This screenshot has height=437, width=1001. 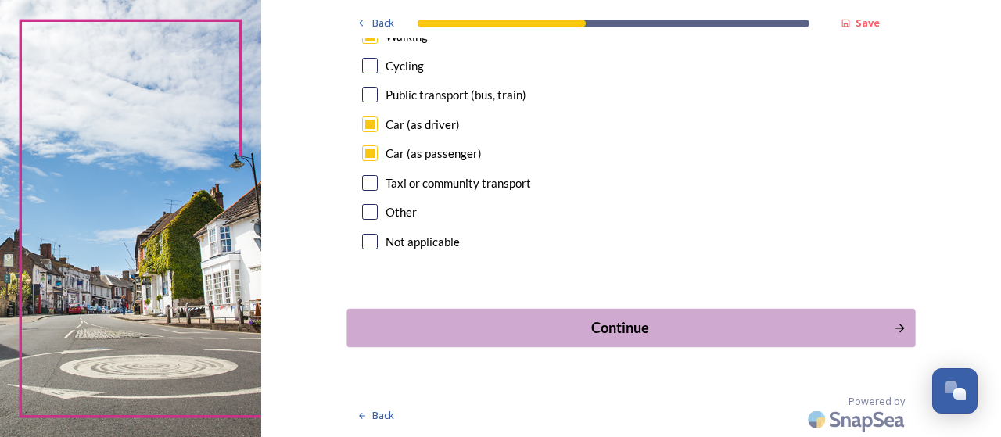 What do you see at coordinates (458, 183) in the screenshot?
I see `div: Taxi or community transport` at bounding box center [458, 183].